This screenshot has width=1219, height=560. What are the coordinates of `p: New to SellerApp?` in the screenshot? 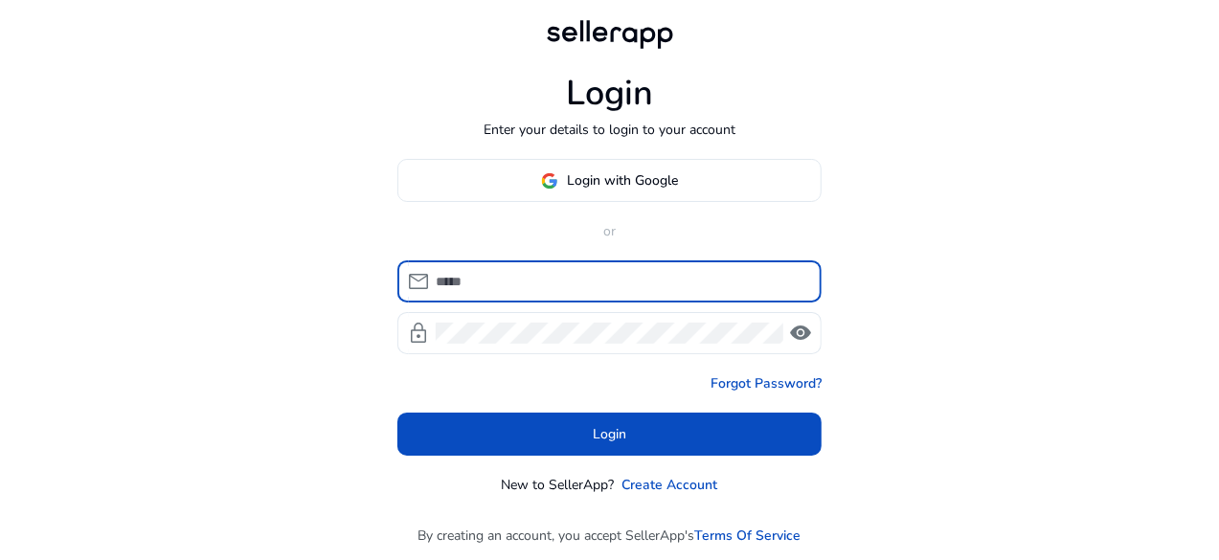 It's located at (558, 485).